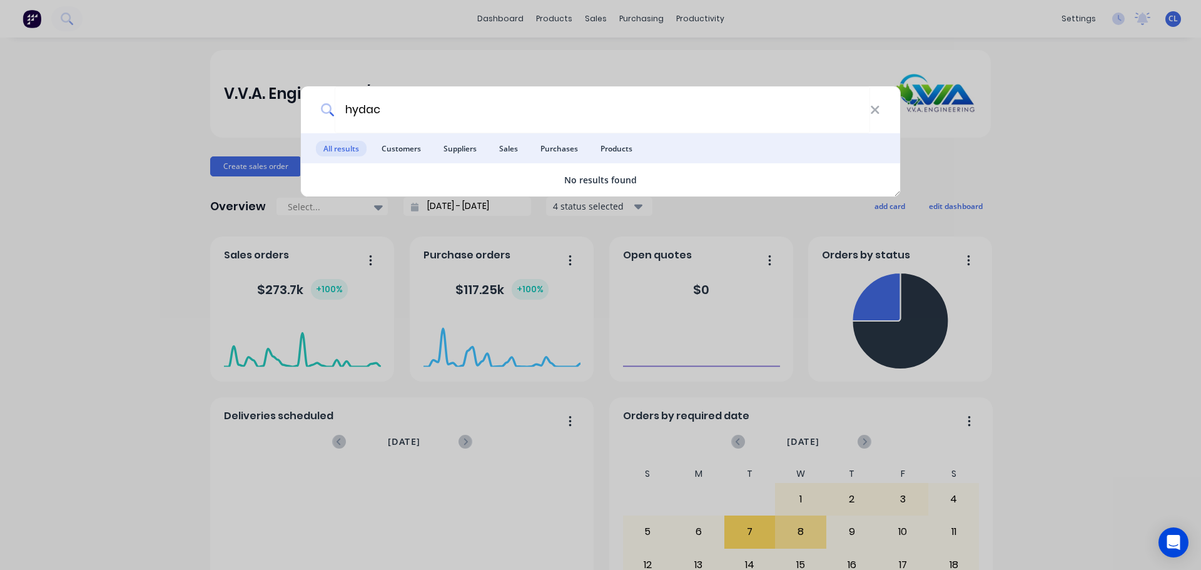 The height and width of the screenshot is (570, 1201). I want to click on span: All results, so click(341, 148).